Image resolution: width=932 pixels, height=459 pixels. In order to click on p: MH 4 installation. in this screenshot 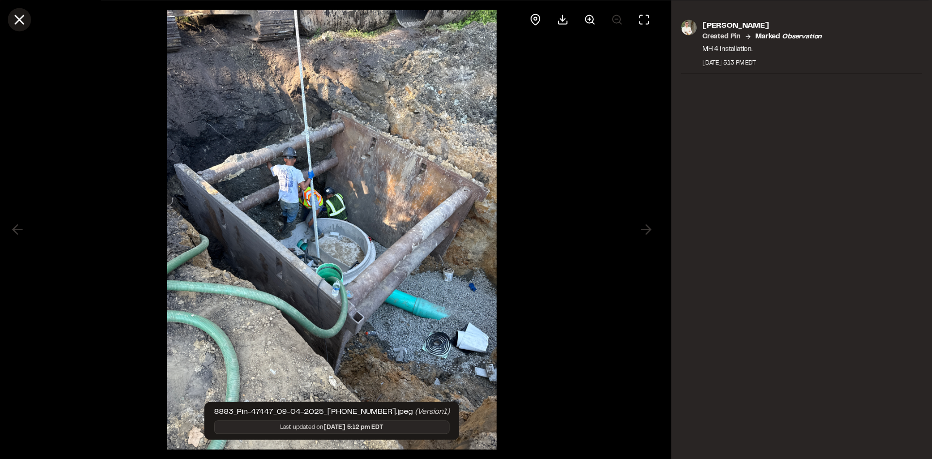, I will do `click(762, 49)`.